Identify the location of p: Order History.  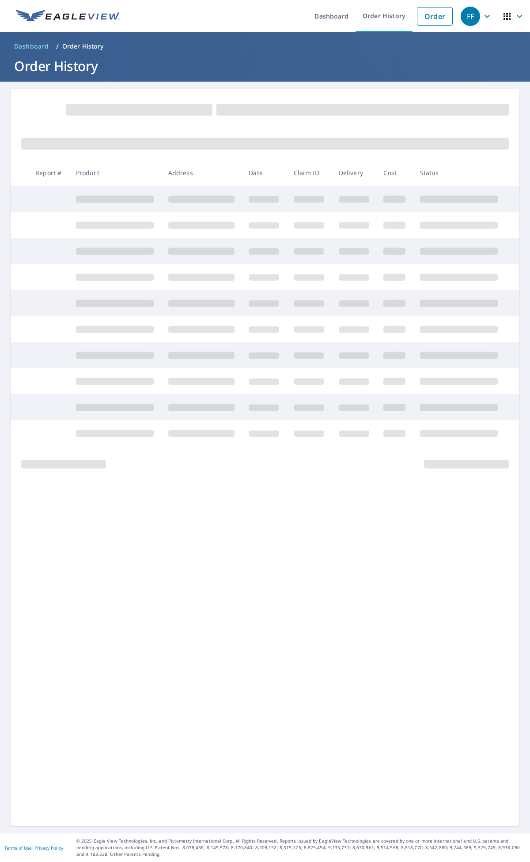
(83, 46).